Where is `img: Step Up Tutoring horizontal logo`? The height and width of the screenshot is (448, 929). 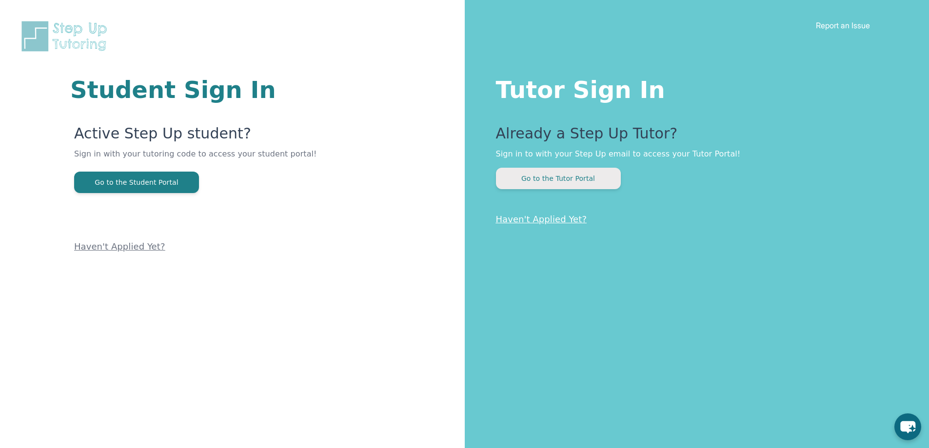
img: Step Up Tutoring horizontal logo is located at coordinates (66, 36).